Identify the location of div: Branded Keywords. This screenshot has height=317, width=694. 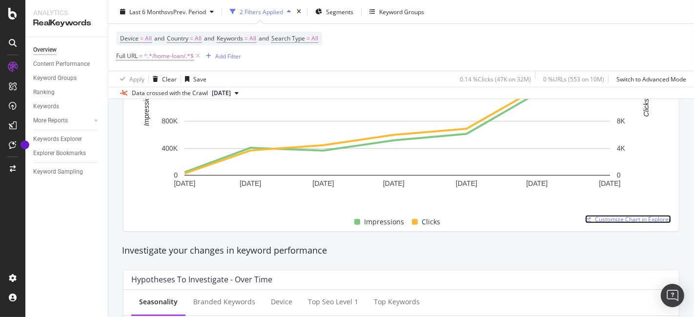
(224, 302).